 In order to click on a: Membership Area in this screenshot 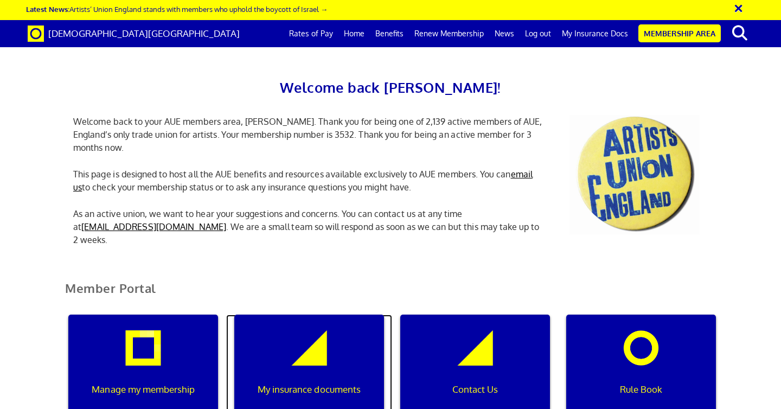, I will do `click(679, 33)`.